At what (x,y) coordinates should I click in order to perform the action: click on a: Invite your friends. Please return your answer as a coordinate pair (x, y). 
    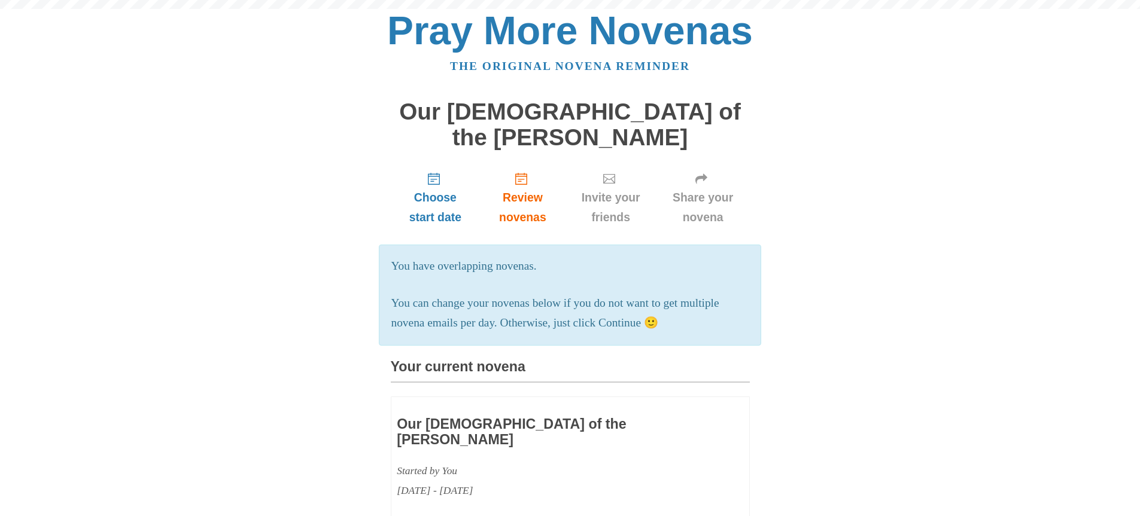
    Looking at the image, I should click on (611, 197).